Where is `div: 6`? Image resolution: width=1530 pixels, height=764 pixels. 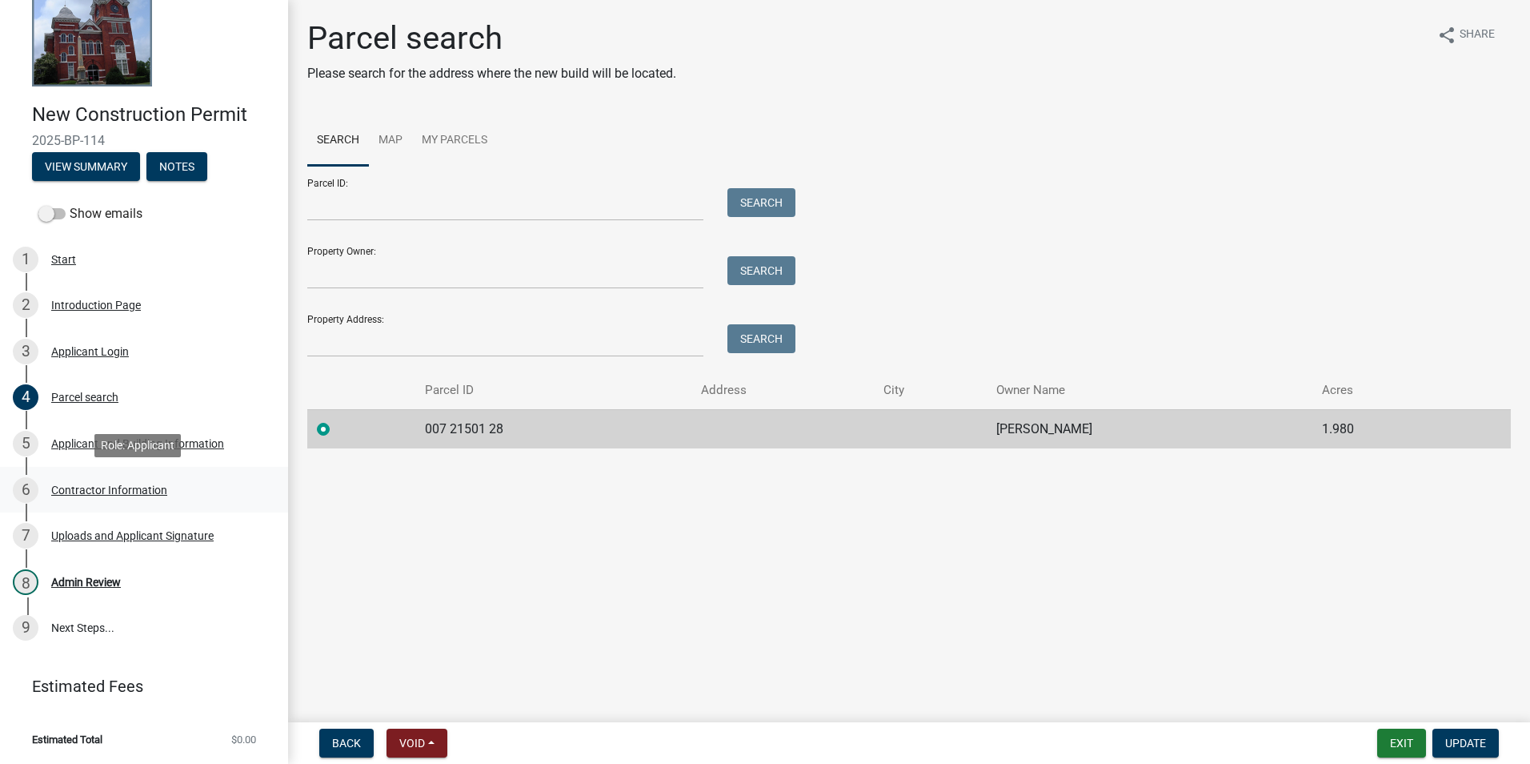
div: 6 is located at coordinates (26, 490).